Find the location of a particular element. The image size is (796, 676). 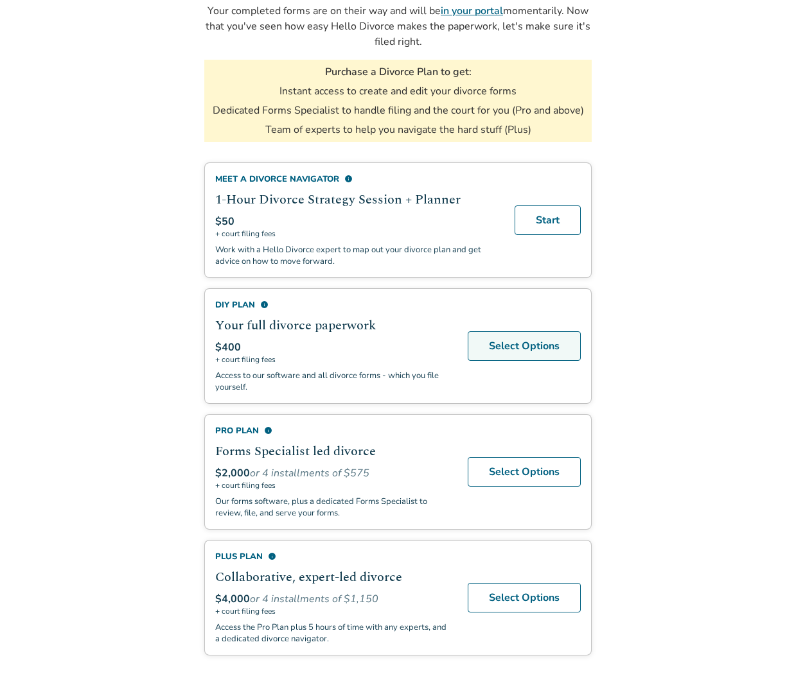

a: in your portal is located at coordinates (471, 11).